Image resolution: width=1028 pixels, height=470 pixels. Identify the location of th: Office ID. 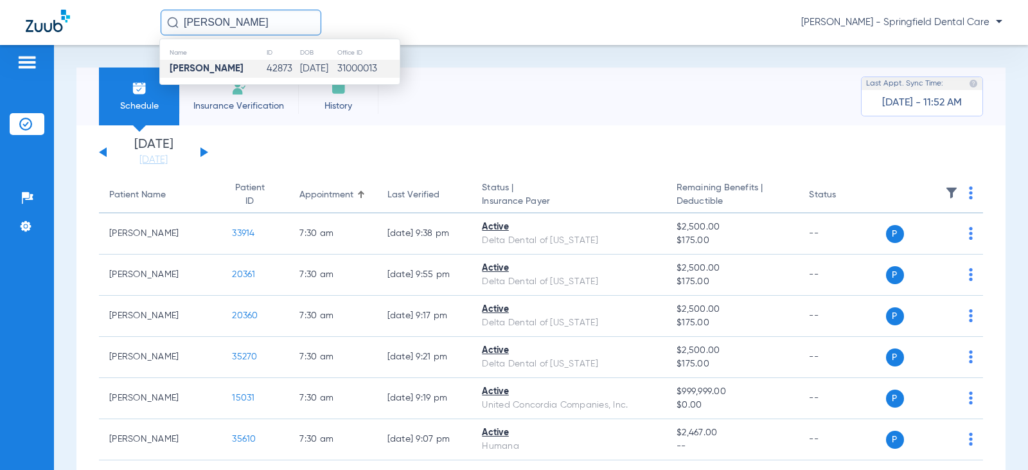
(368, 53).